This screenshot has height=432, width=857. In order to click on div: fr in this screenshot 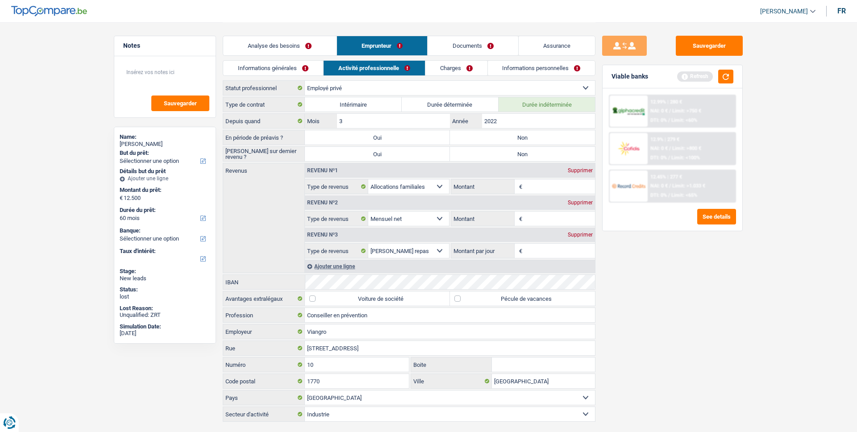, I will do `click(841, 11)`.